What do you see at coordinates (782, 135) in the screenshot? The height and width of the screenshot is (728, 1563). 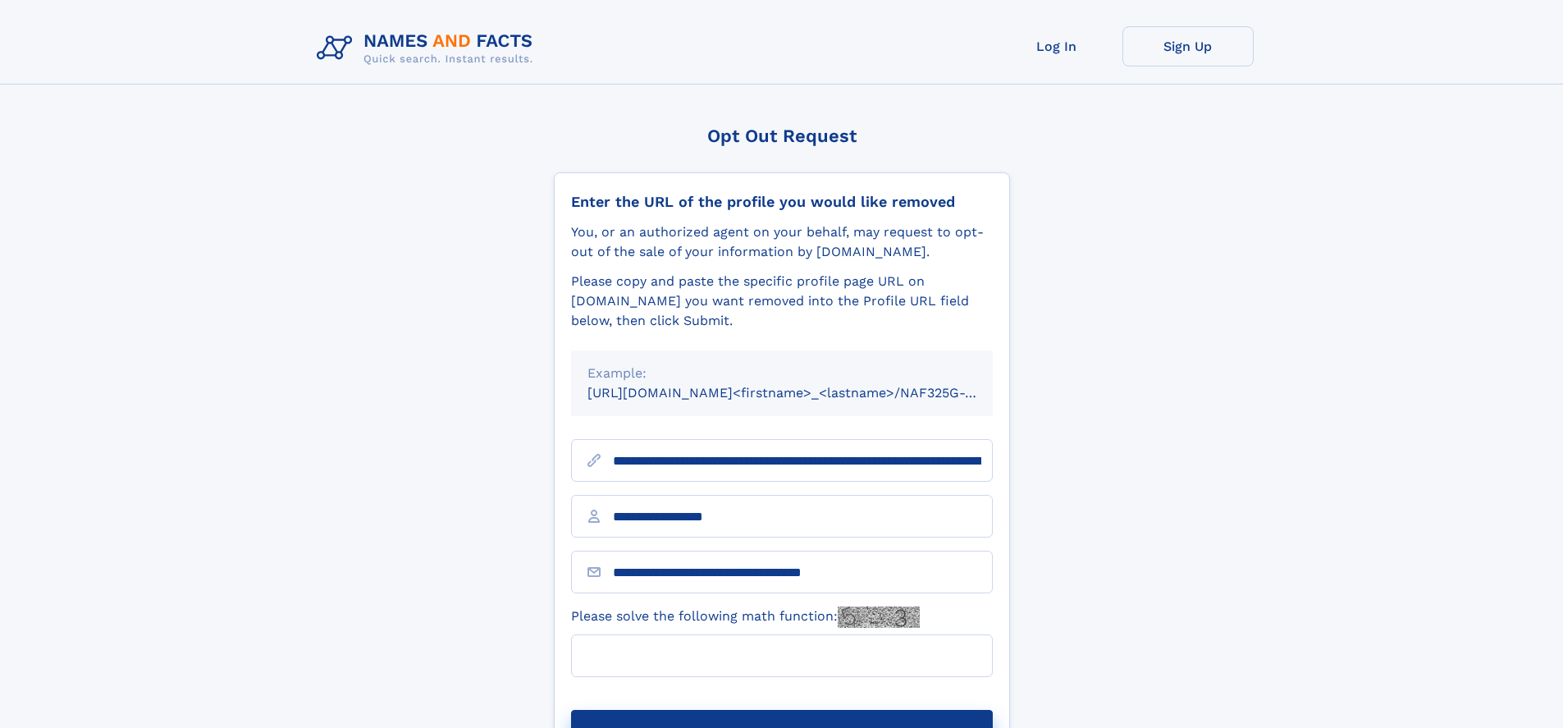 I see `div: Opt Out Request` at bounding box center [782, 135].